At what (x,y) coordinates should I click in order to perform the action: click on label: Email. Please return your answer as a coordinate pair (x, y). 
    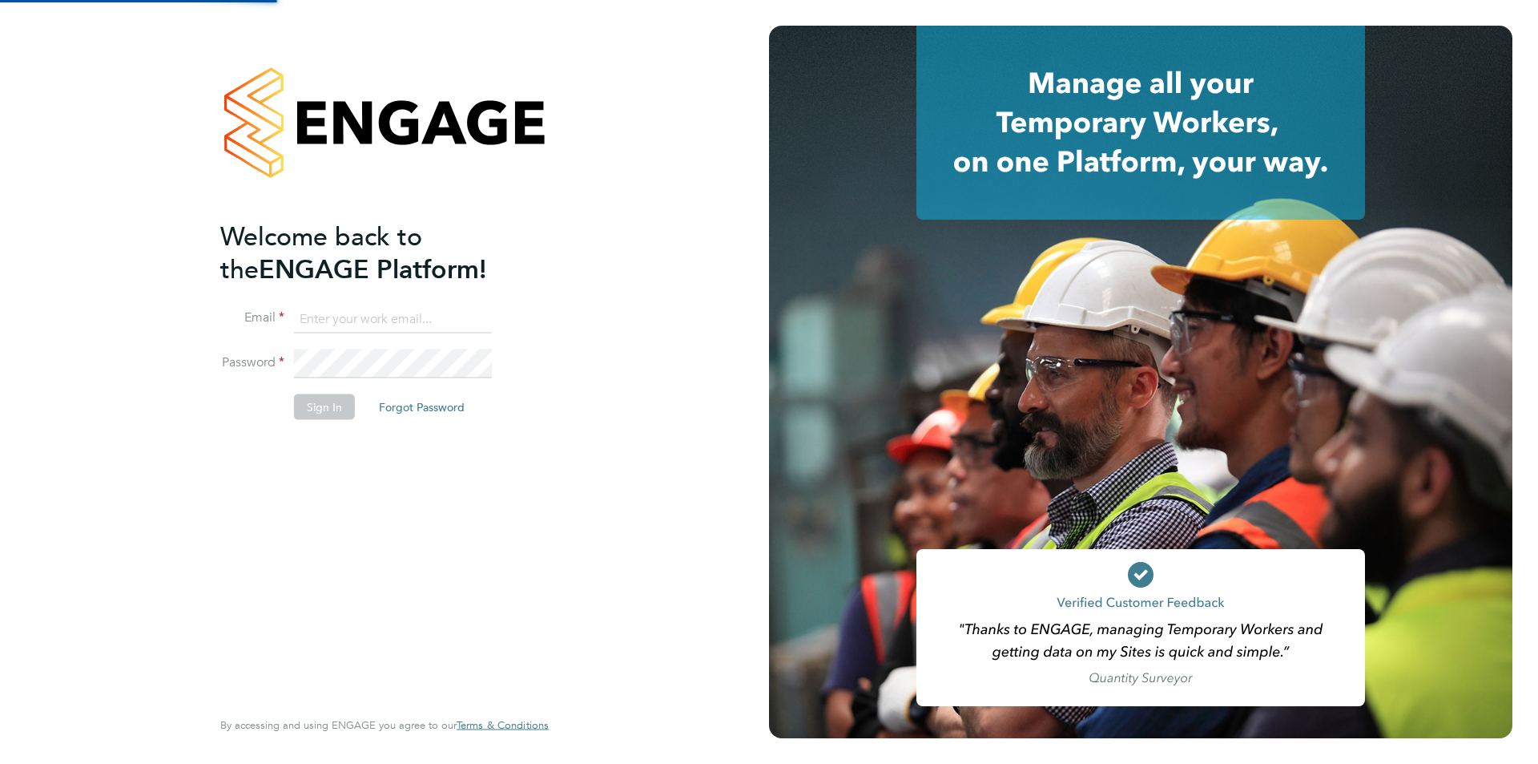
    Looking at the image, I should click on (252, 317).